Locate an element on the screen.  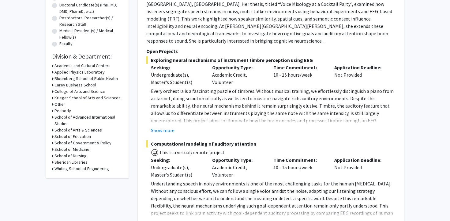
h3: Krieger School of Arts and Sciences is located at coordinates (88, 98).